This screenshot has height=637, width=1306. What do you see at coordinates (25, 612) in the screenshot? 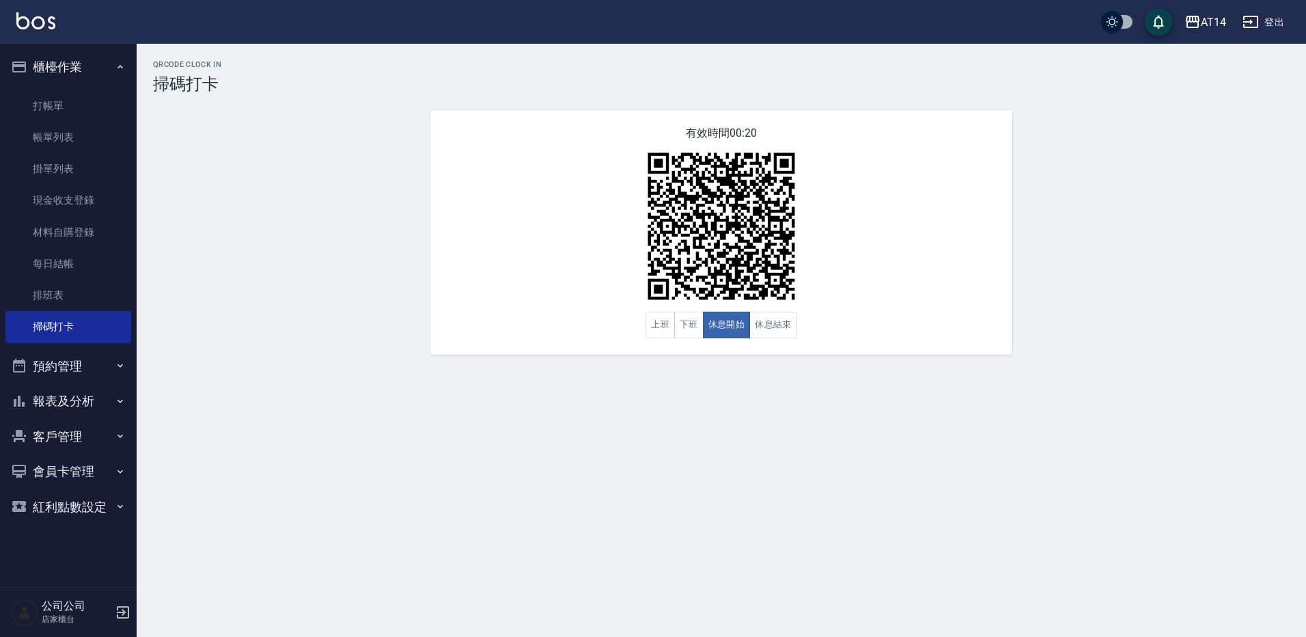
I see `img: Person` at bounding box center [25, 612].